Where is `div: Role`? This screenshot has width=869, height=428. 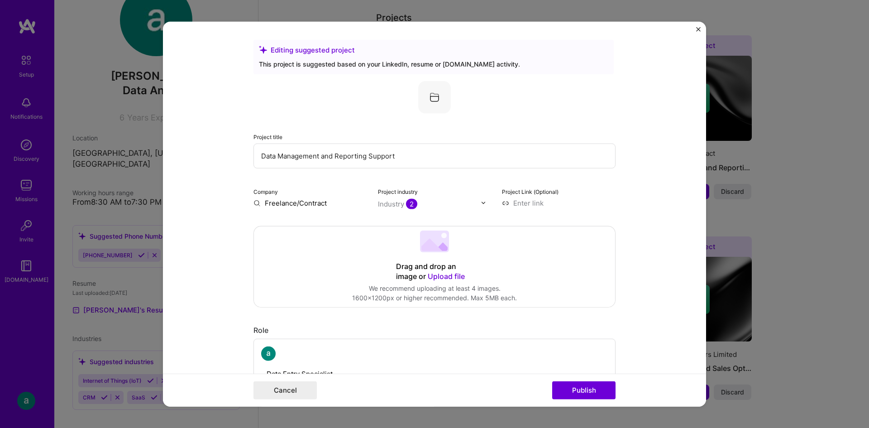 div: Role is located at coordinates (435, 330).